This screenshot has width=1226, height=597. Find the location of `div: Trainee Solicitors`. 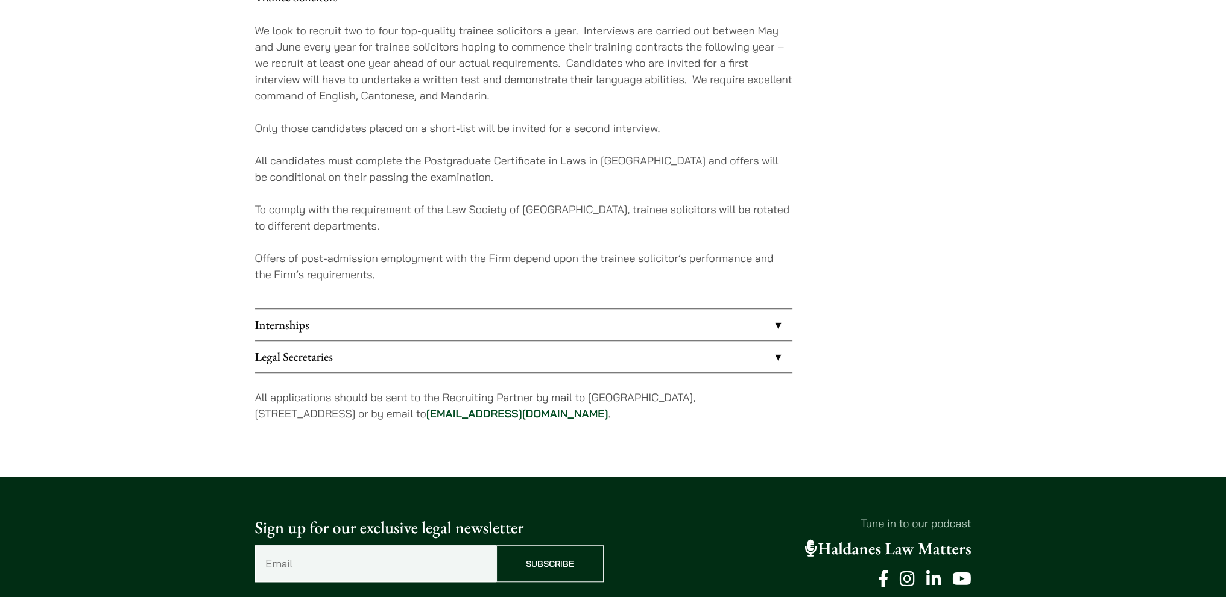

div: Trainee Solicitors is located at coordinates (523, 160).